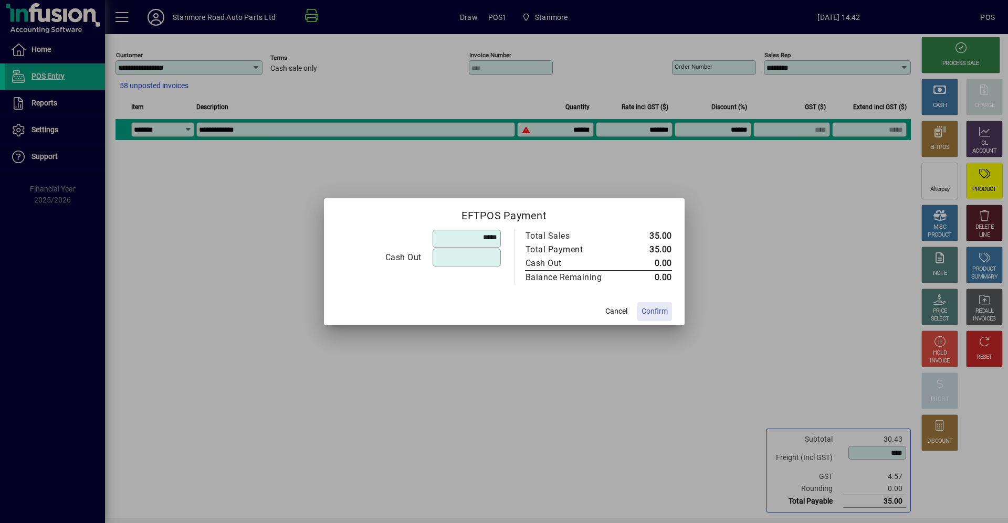  I want to click on div: Balance Remaining, so click(570, 278).